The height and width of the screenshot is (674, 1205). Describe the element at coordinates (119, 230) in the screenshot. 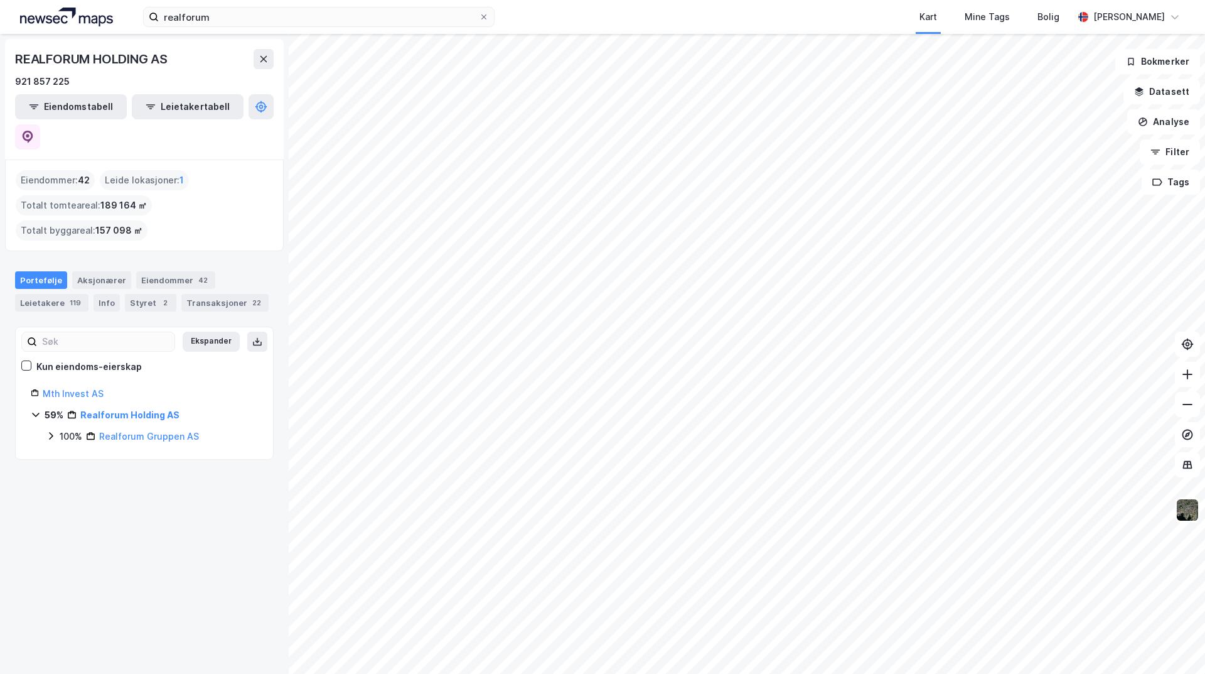

I see `span: 157 098 ㎡` at that location.